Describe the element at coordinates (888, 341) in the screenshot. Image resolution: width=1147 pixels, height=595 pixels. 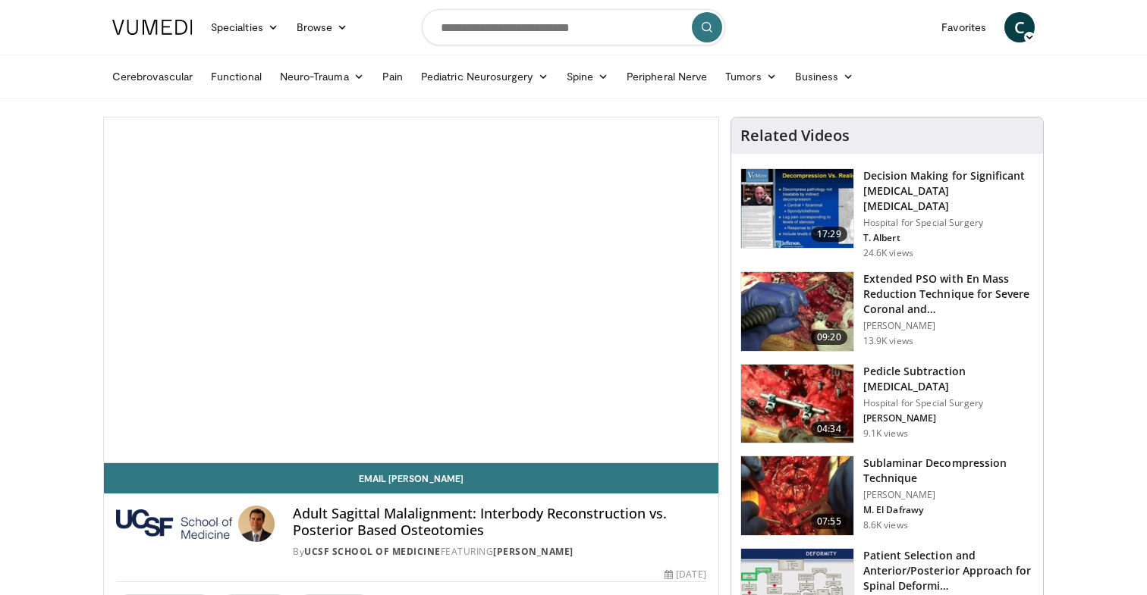
I see `p: 13.9K views` at that location.